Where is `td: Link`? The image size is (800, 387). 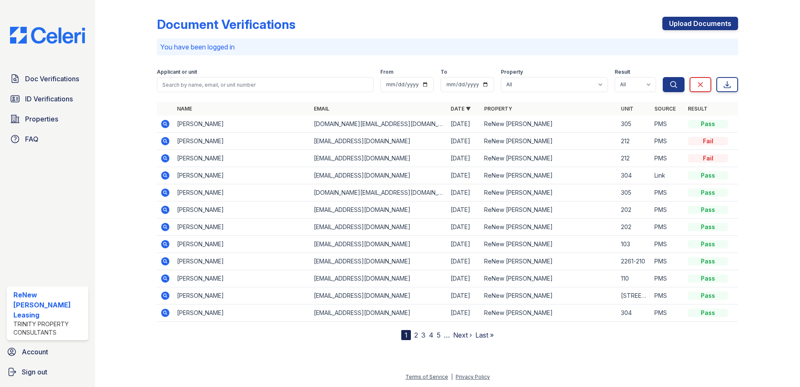
td: Link is located at coordinates (668, 175).